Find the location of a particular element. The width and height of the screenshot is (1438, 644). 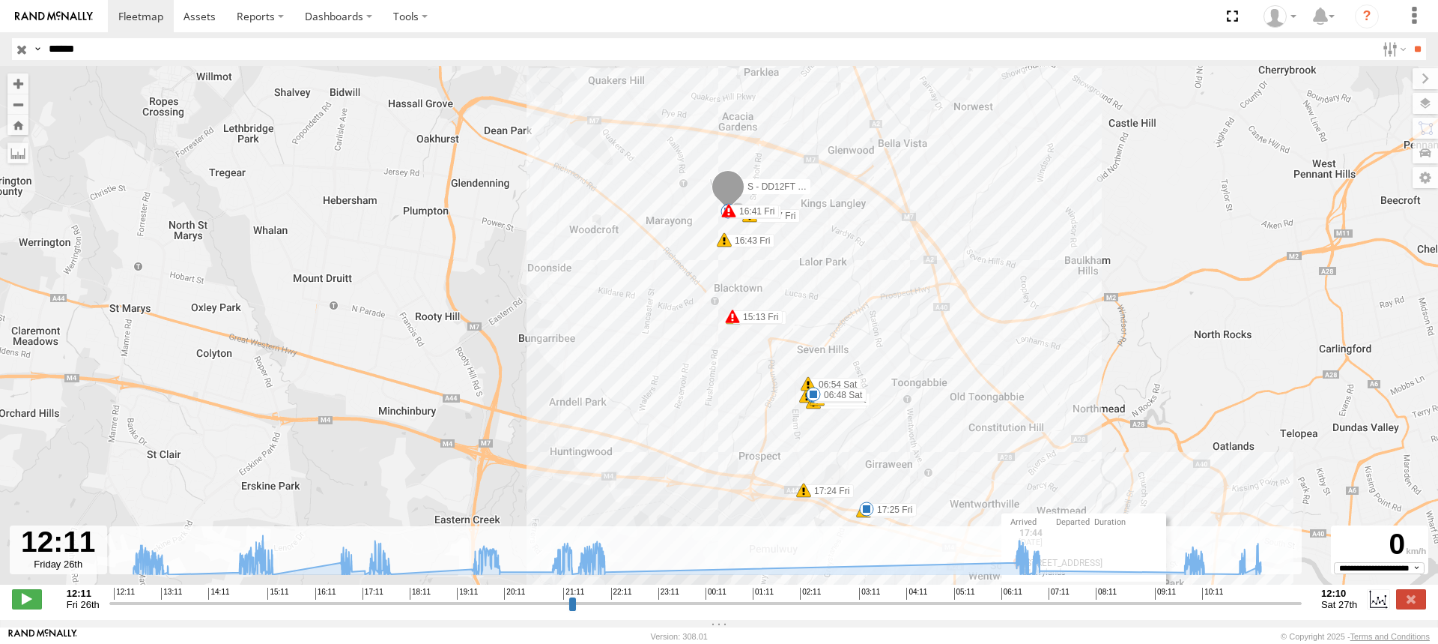

span: 17:11 is located at coordinates (373, 593).